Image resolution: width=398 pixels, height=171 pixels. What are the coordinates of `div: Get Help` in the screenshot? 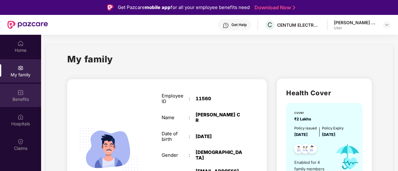 It's located at (239, 25).